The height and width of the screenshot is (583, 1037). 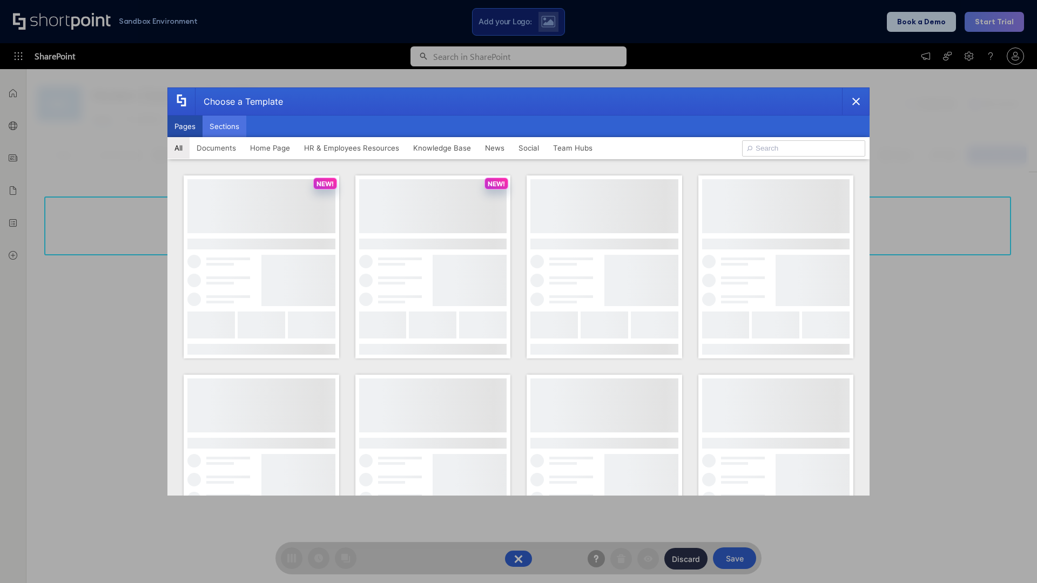 I want to click on button: Documents, so click(x=216, y=148).